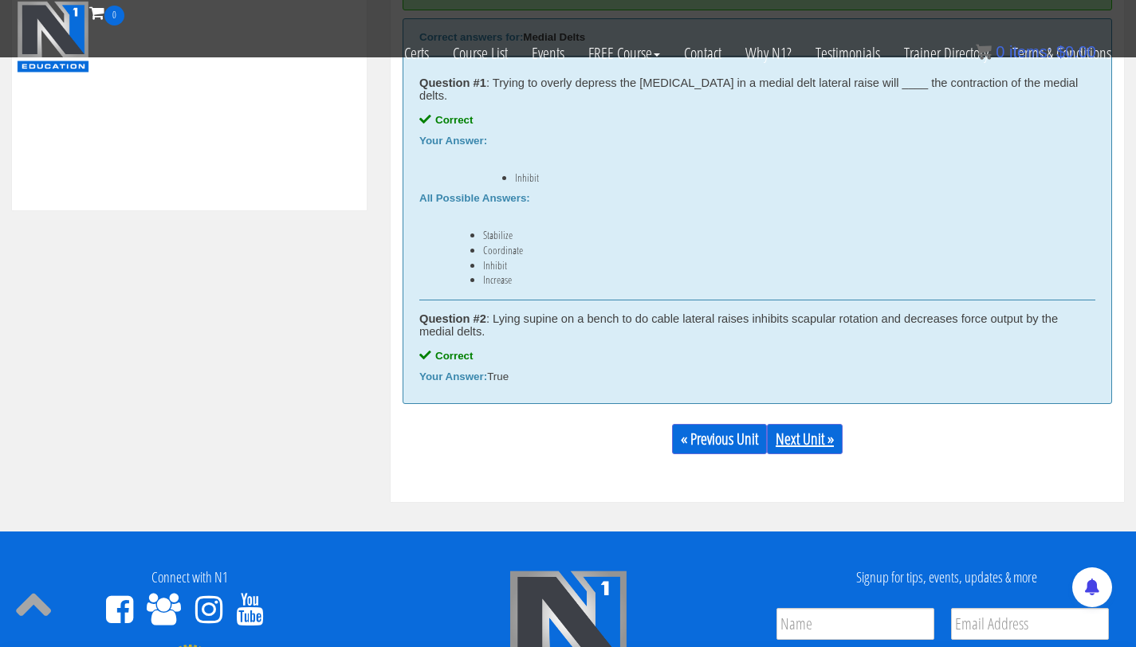  I want to click on b: All Possible Answers:, so click(474, 198).